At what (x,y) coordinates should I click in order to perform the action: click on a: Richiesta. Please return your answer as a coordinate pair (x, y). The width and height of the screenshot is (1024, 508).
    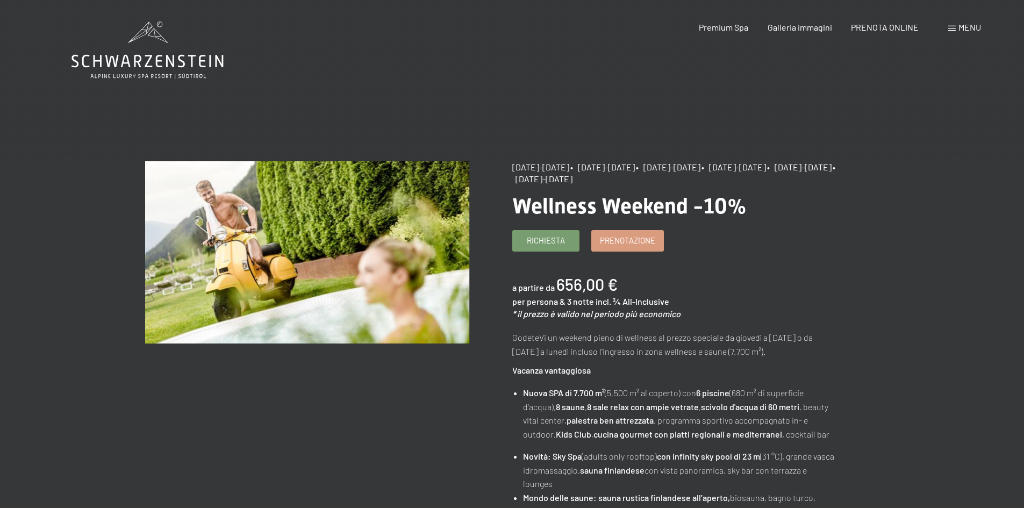
    Looking at the image, I should click on (546, 241).